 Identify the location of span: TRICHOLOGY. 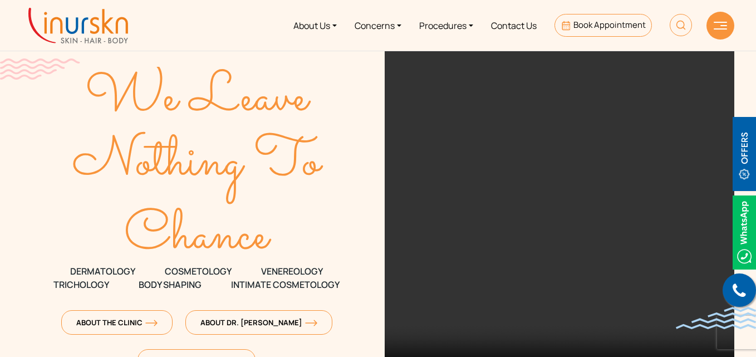
(81, 285).